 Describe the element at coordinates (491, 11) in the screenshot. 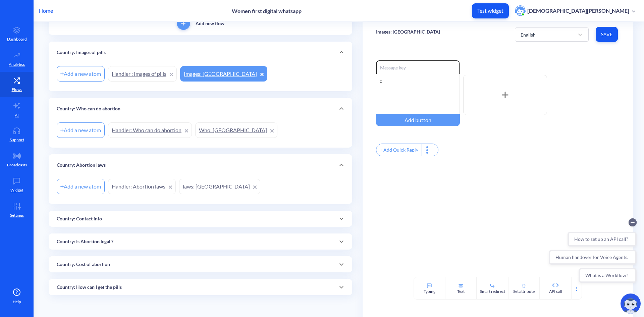

I see `button: Test widget` at that location.